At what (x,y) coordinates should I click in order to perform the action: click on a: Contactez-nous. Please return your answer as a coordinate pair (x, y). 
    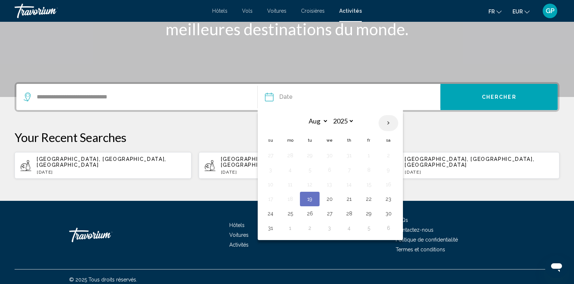
    Looking at the image, I should click on (414, 230).